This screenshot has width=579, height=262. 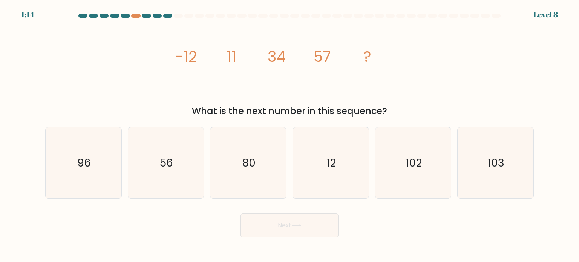 What do you see at coordinates (84, 162) in the screenshot?
I see `text: 96` at bounding box center [84, 162].